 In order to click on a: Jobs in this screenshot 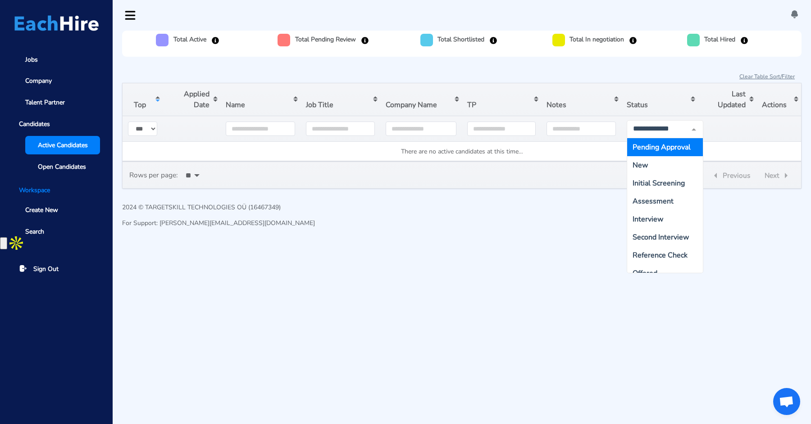, I will do `click(56, 59)`.